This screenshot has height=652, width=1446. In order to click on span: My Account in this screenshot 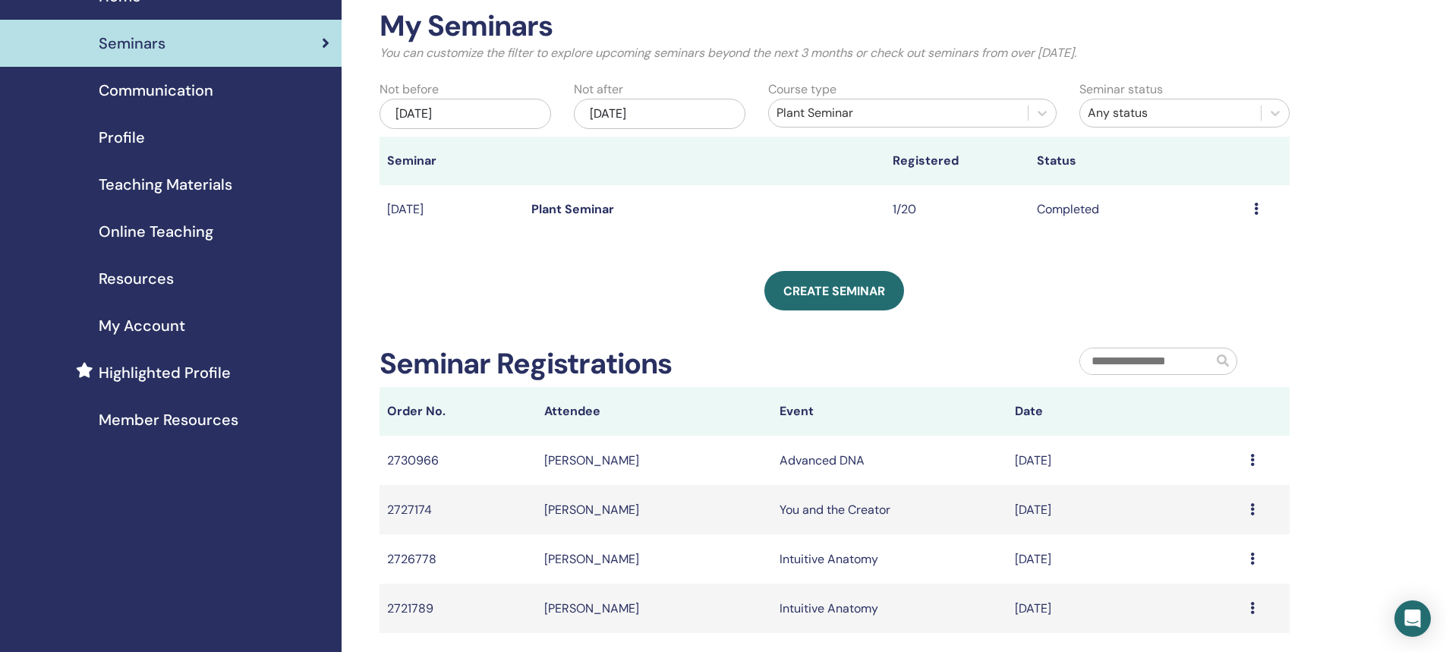, I will do `click(142, 326)`.